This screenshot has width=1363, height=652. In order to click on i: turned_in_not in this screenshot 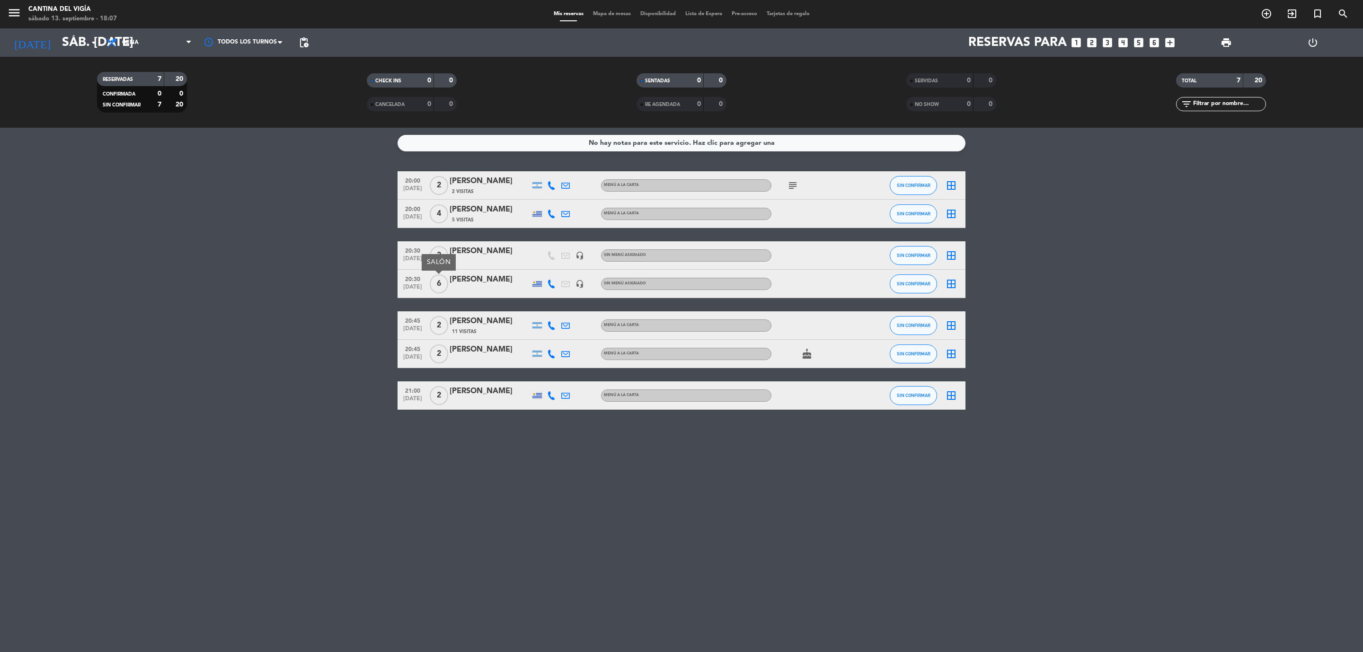, I will do `click(1317, 14)`.